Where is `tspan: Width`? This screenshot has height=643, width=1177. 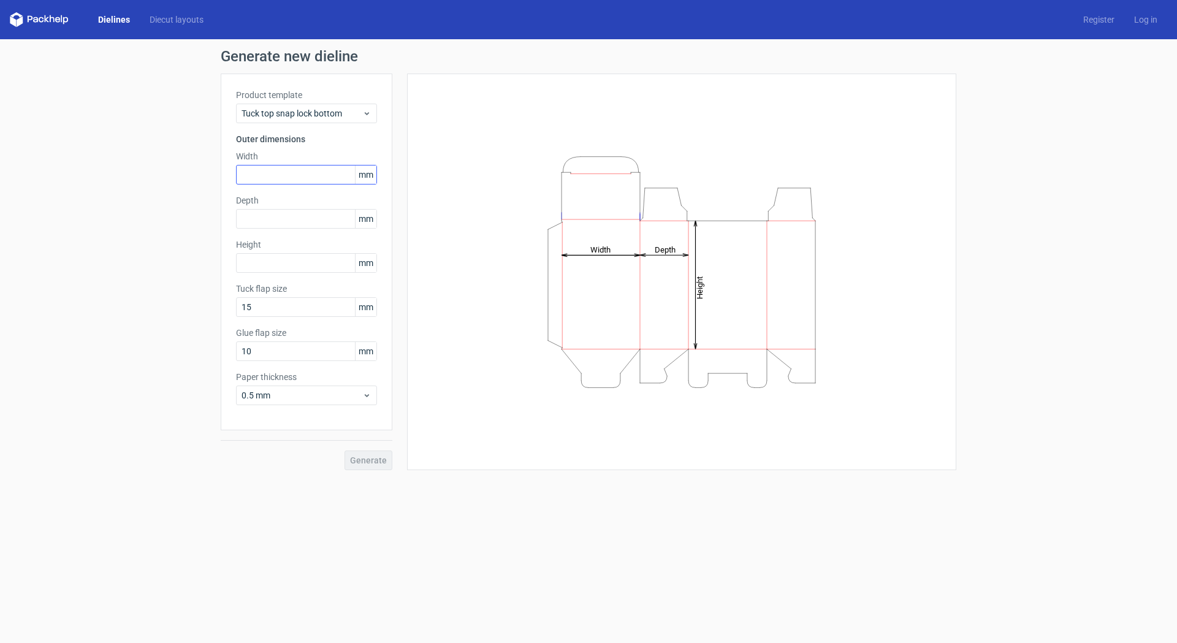
tspan: Width is located at coordinates (600, 249).